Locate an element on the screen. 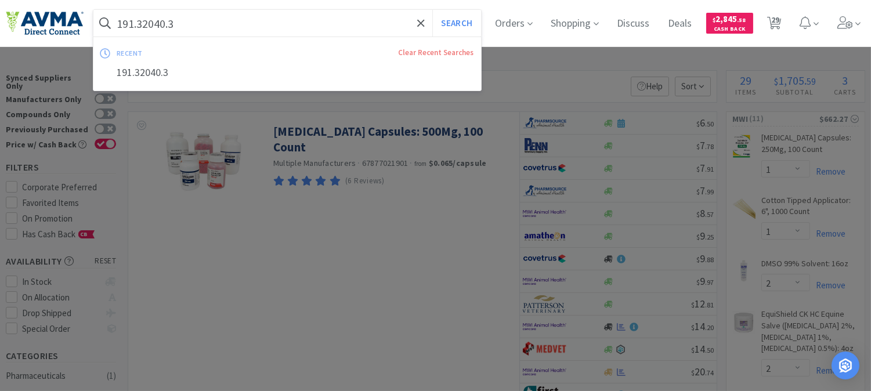 Image resolution: width=871 pixels, height=391 pixels. button: Search is located at coordinates (456, 23).